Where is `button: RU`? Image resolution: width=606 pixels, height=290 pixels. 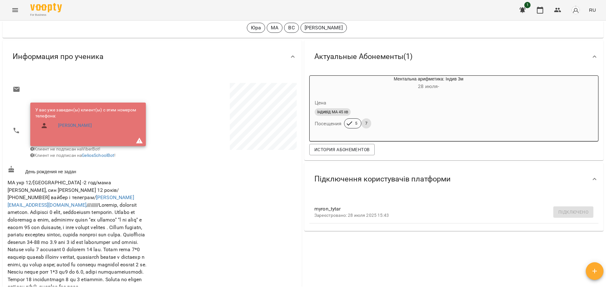 button: RU is located at coordinates (593, 10).